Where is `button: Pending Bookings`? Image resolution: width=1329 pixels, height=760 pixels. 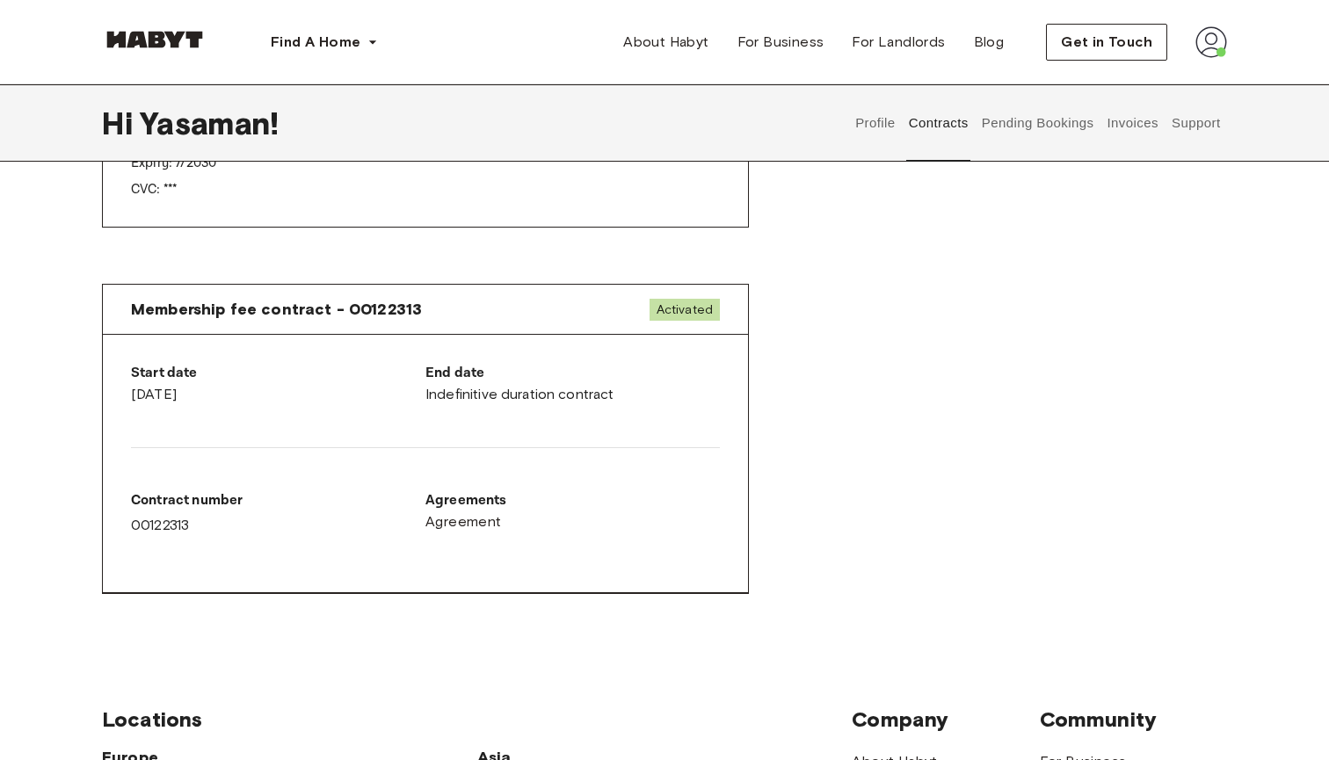 button: Pending Bookings is located at coordinates (1037, 123).